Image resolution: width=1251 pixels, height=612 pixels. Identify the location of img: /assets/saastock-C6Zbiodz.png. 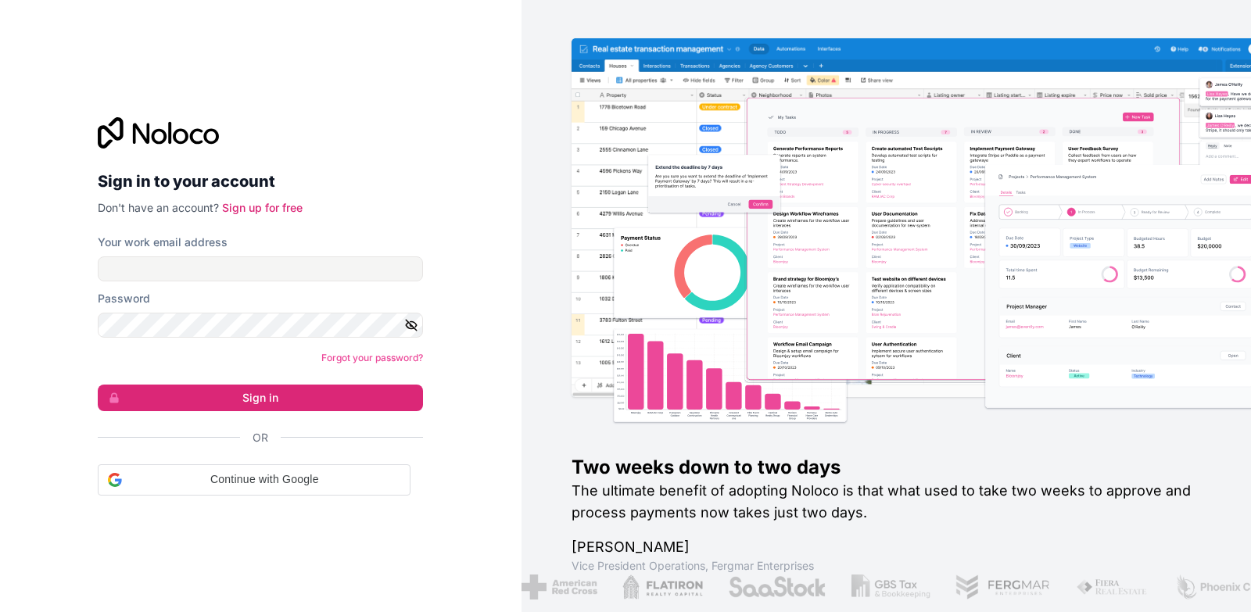
(777, 587).